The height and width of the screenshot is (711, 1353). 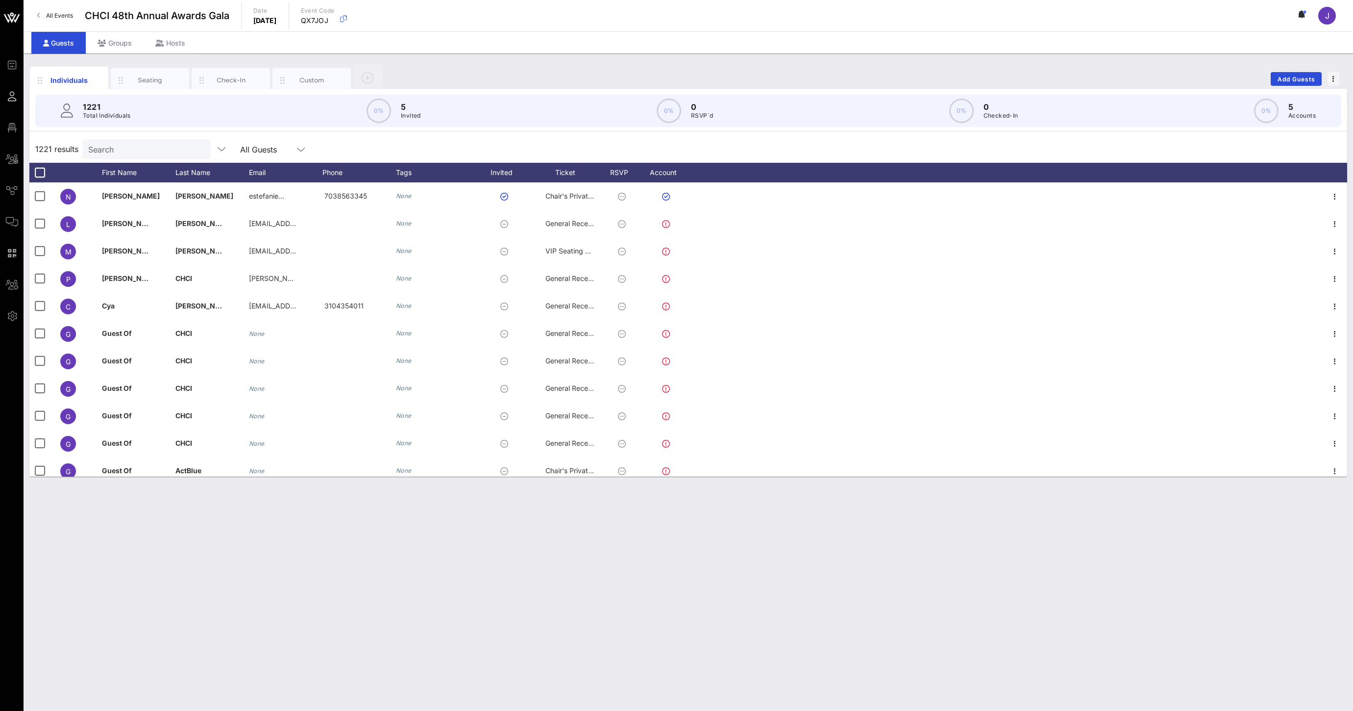 I want to click on div: Individuals, so click(x=69, y=80).